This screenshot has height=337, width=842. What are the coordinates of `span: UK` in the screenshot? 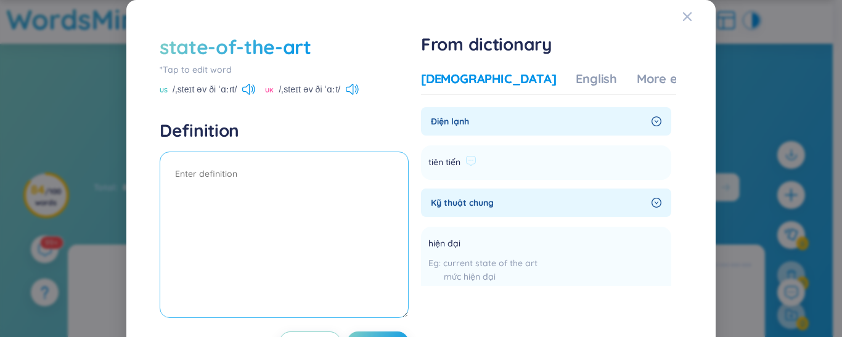 It's located at (269, 91).